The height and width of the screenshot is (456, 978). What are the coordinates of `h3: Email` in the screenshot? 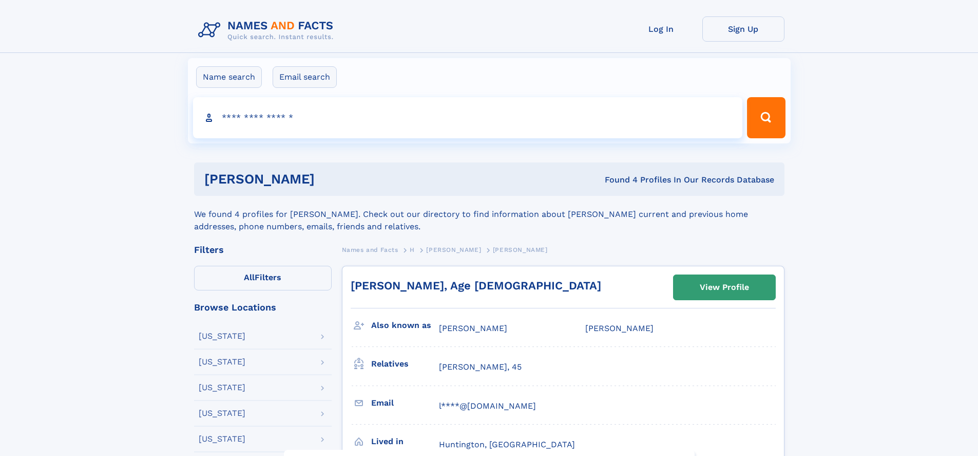 It's located at (405, 403).